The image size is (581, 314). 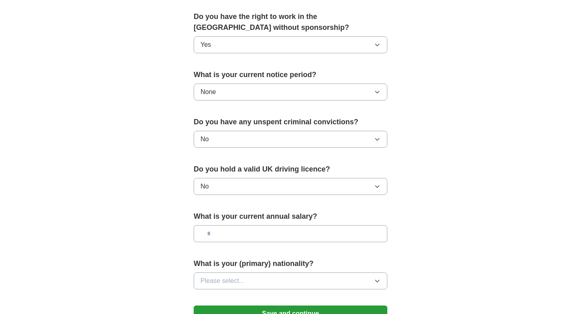 I want to click on button: None, so click(x=291, y=92).